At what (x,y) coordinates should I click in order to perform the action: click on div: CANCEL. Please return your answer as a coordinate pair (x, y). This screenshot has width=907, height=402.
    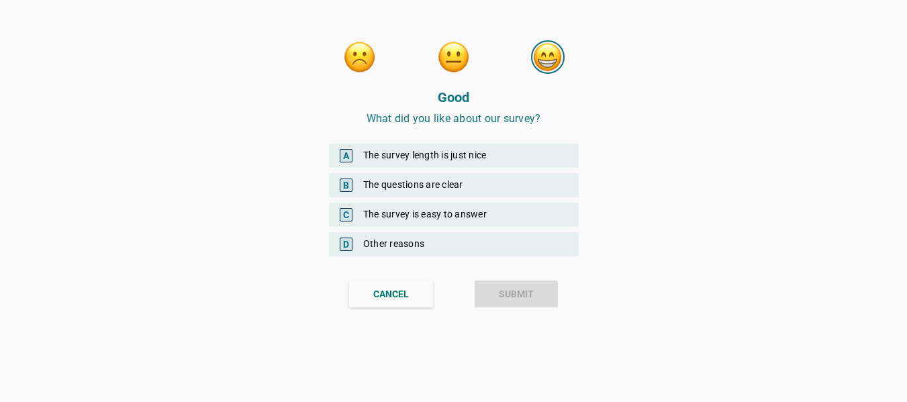
    Looking at the image, I should click on (391, 294).